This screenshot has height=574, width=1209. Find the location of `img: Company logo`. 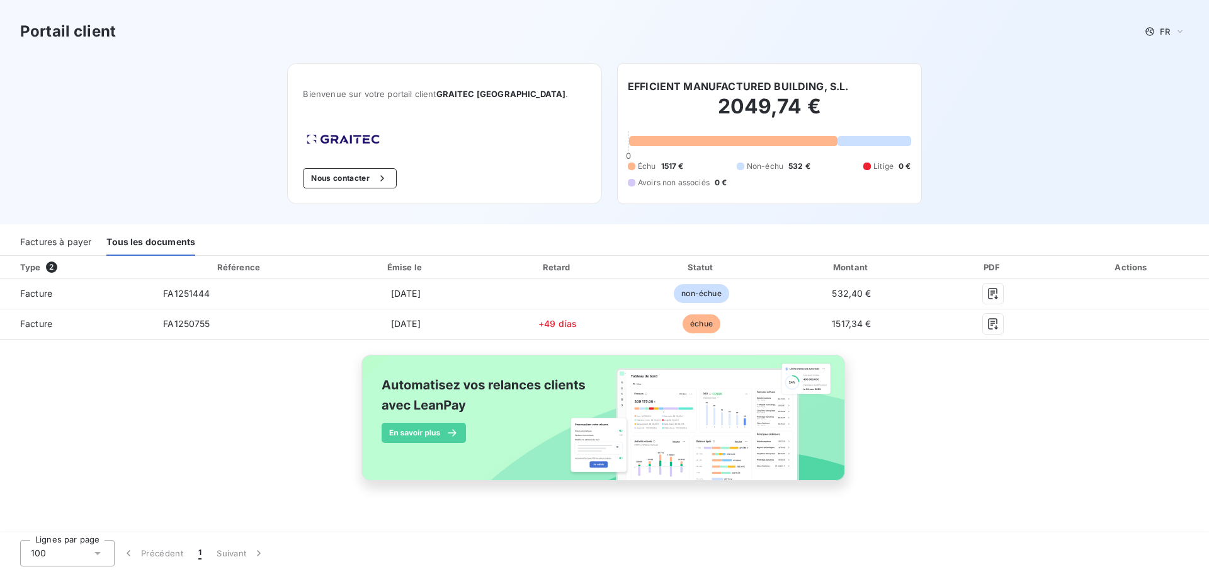

img: Company logo is located at coordinates (343, 139).